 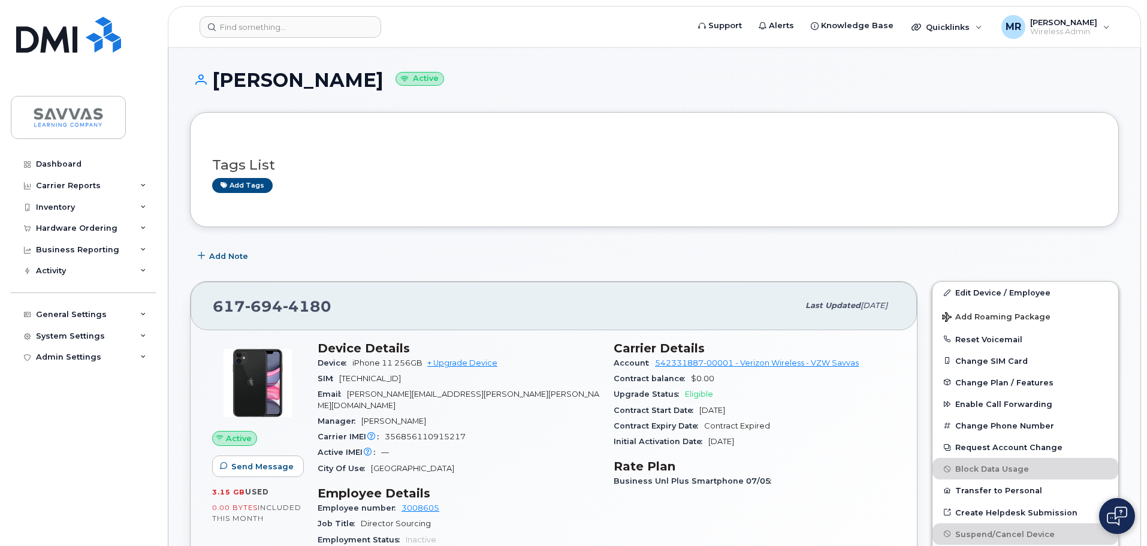 I want to click on h3: Rate Plan, so click(x=755, y=466).